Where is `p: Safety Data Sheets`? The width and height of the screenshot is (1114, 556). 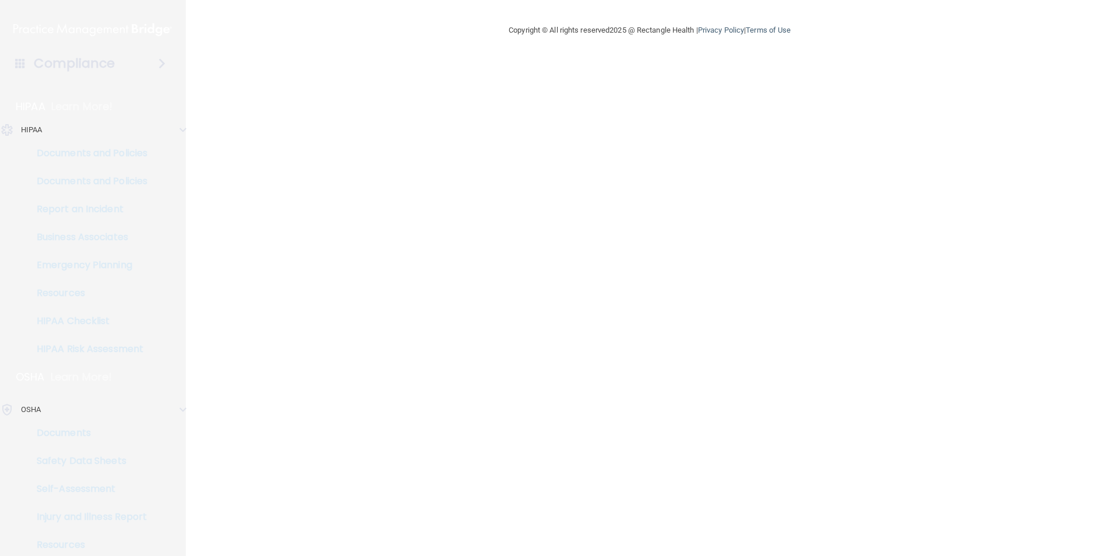 p: Safety Data Sheets is located at coordinates (87, 461).